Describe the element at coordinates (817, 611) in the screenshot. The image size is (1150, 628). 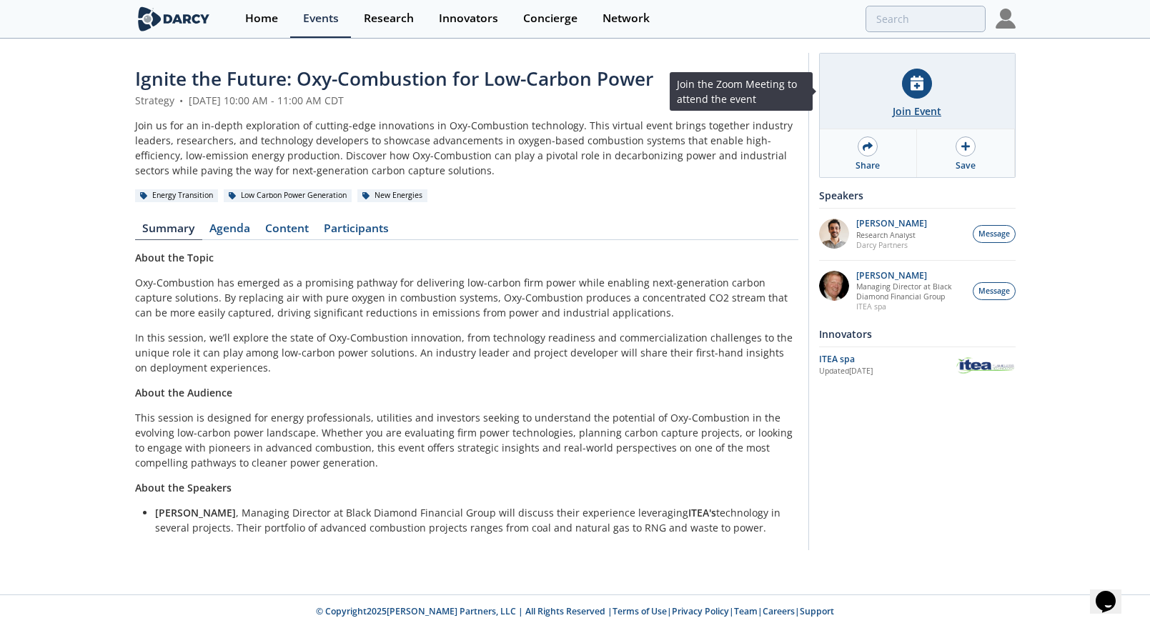
I see `a: Support` at that location.